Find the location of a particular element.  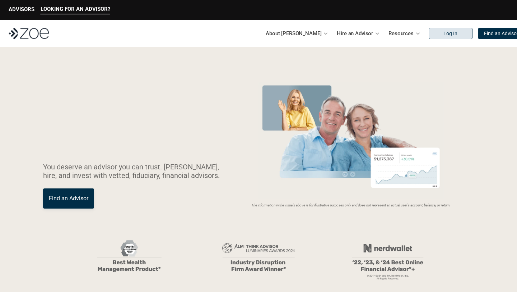

a: Find an Advisor is located at coordinates (69, 198).